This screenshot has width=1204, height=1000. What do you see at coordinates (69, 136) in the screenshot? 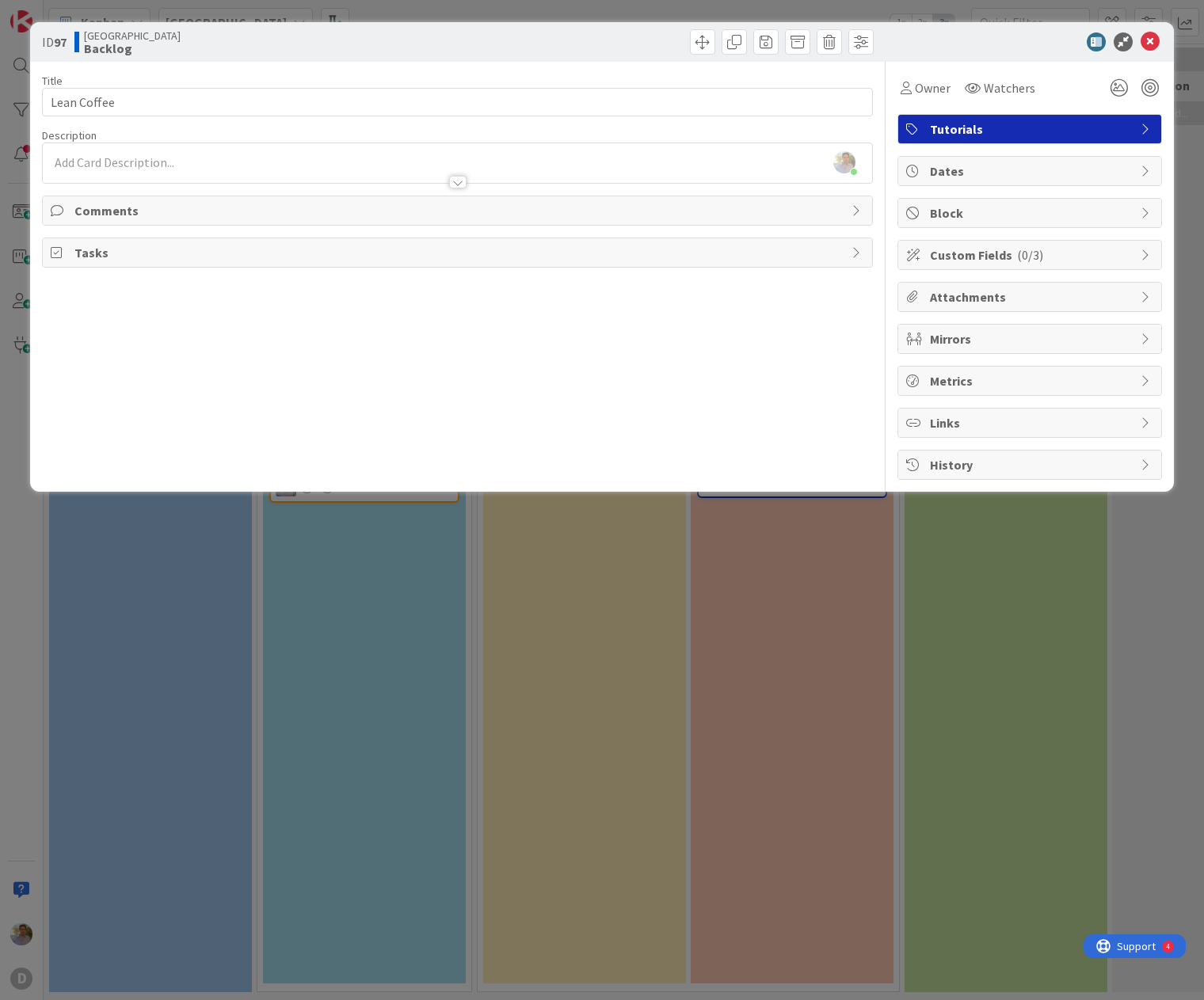
I see `span: Description` at bounding box center [69, 136].